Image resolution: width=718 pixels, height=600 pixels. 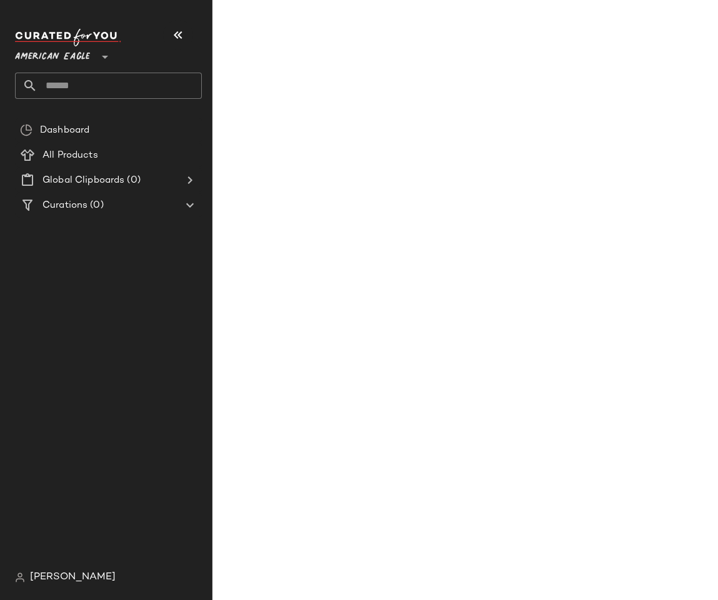 I want to click on img: cfy_white_logo.C9jOOHJF.svg, so click(x=68, y=38).